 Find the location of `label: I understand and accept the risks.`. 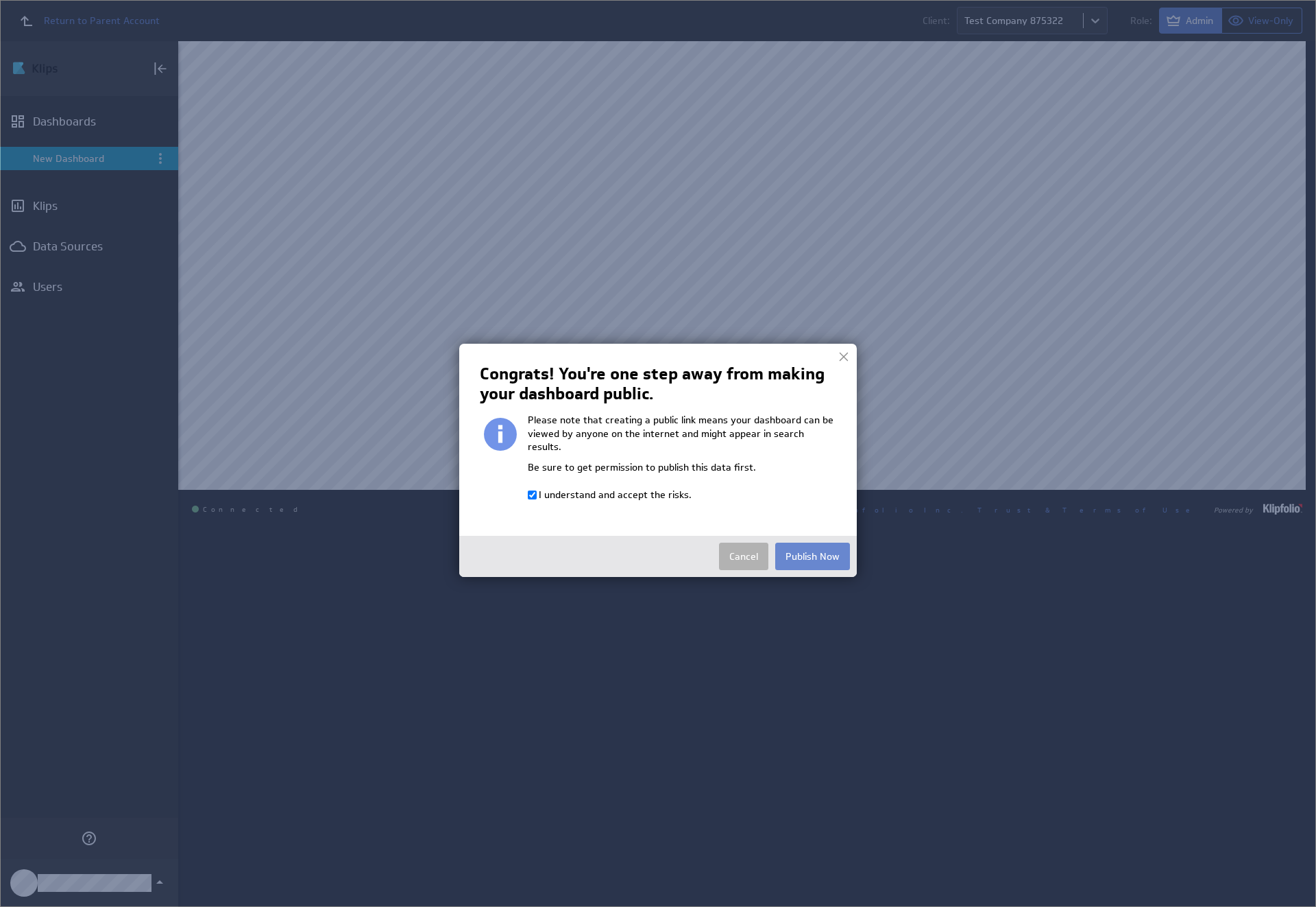

label: I understand and accept the risks. is located at coordinates (615, 494).